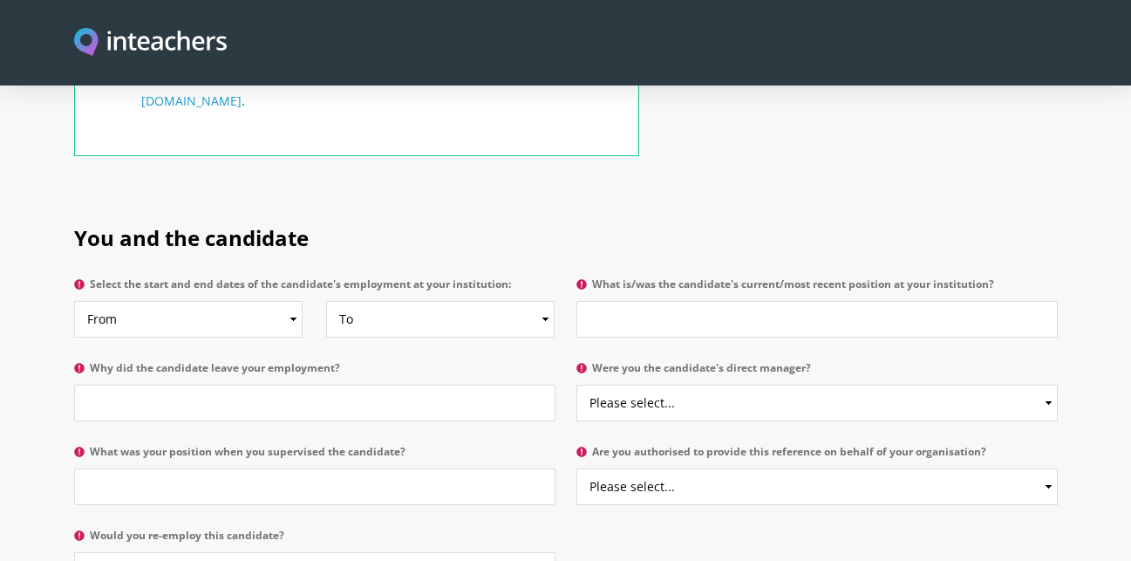  I want to click on label: What is/was the candidate's current/most recent position at your institution?, so click(817, 289).